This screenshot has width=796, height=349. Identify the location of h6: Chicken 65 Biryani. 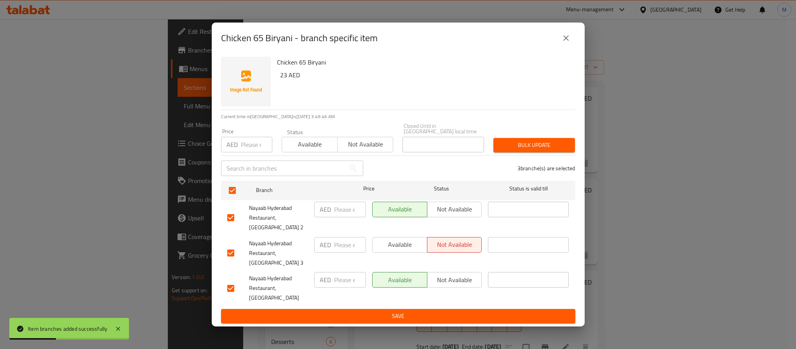
(423, 62).